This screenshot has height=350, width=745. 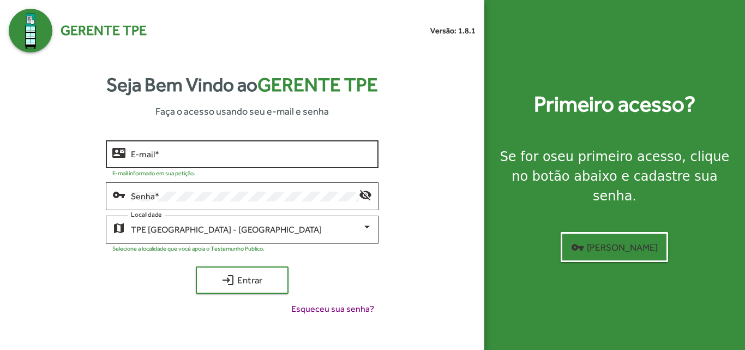 I want to click on mat-icon: visibility_off, so click(x=366, y=194).